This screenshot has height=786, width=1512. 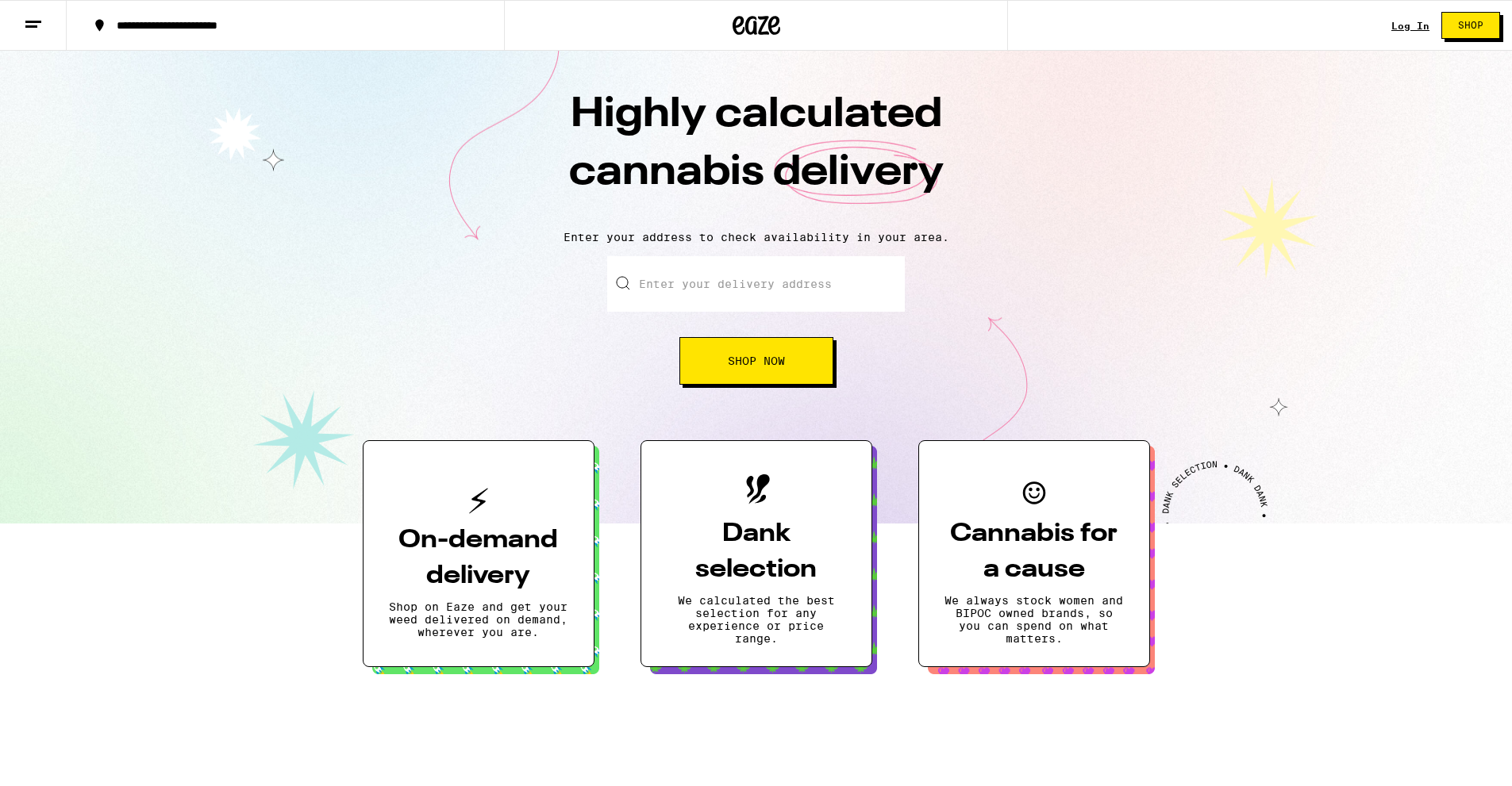 I want to click on p: We calculated the best selection for any experience or price range., so click(x=756, y=619).